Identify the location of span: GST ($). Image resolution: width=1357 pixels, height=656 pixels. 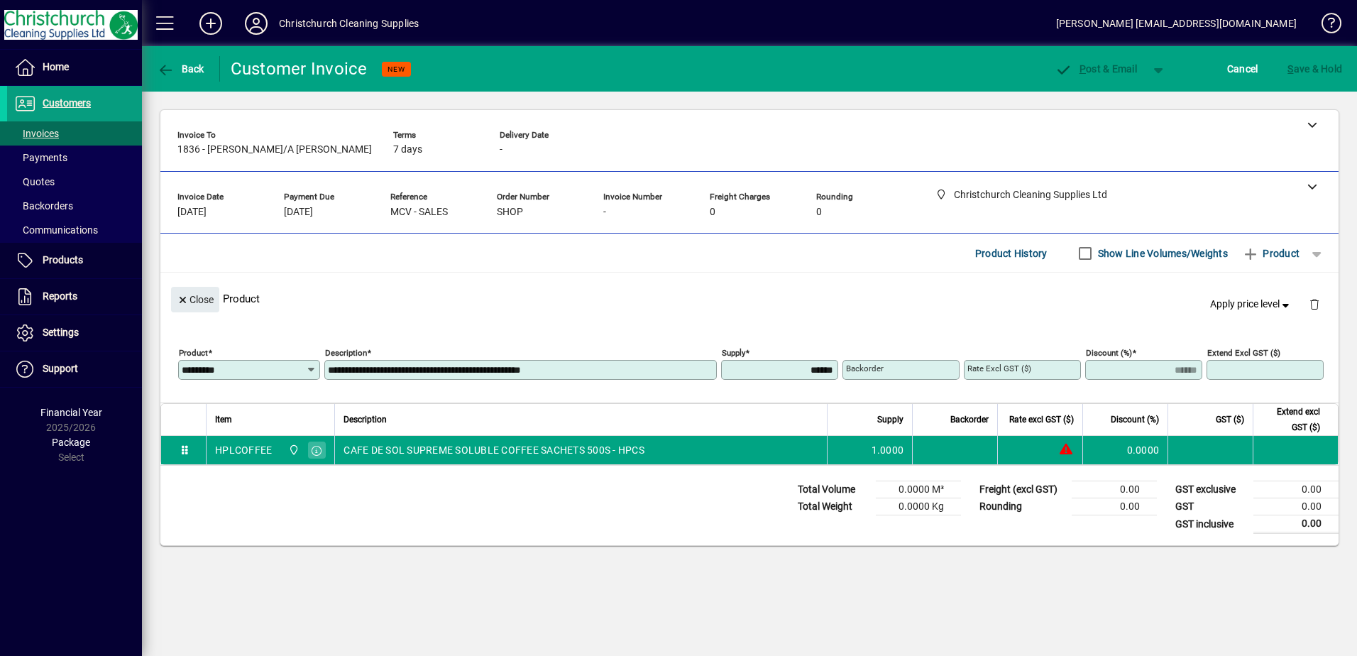
(1230, 420).